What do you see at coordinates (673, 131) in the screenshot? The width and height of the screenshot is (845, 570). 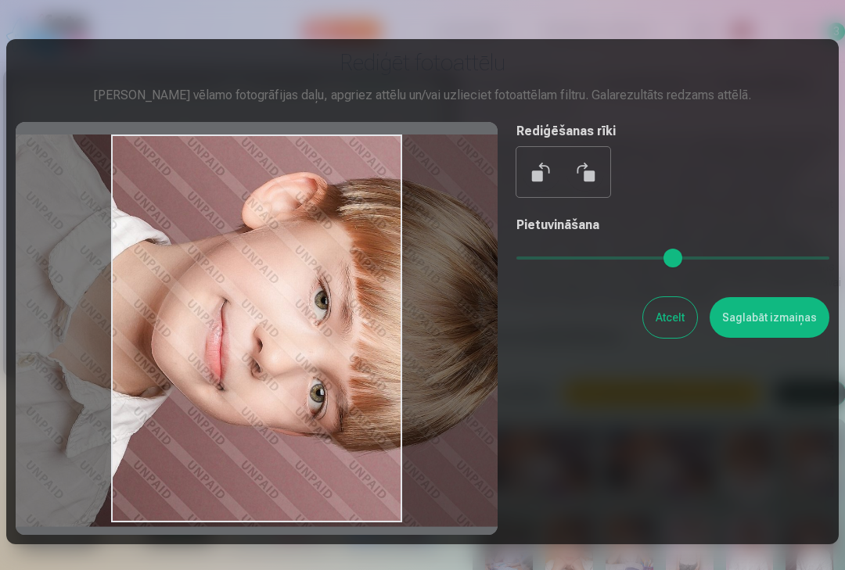 I see `h5: Rediģēšanas rīki` at bounding box center [673, 131].